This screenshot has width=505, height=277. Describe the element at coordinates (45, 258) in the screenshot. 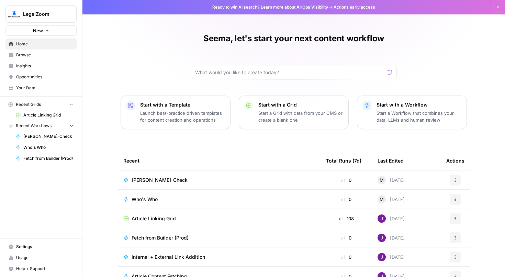

I see `span: Usage` at that location.